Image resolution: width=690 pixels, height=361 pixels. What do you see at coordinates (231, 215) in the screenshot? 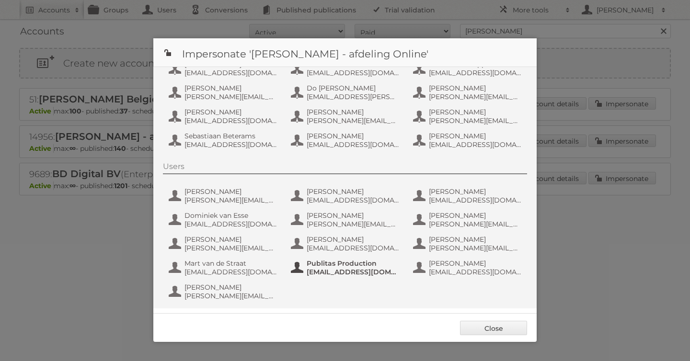
I see `span: Dominiek van Esse` at bounding box center [231, 215].